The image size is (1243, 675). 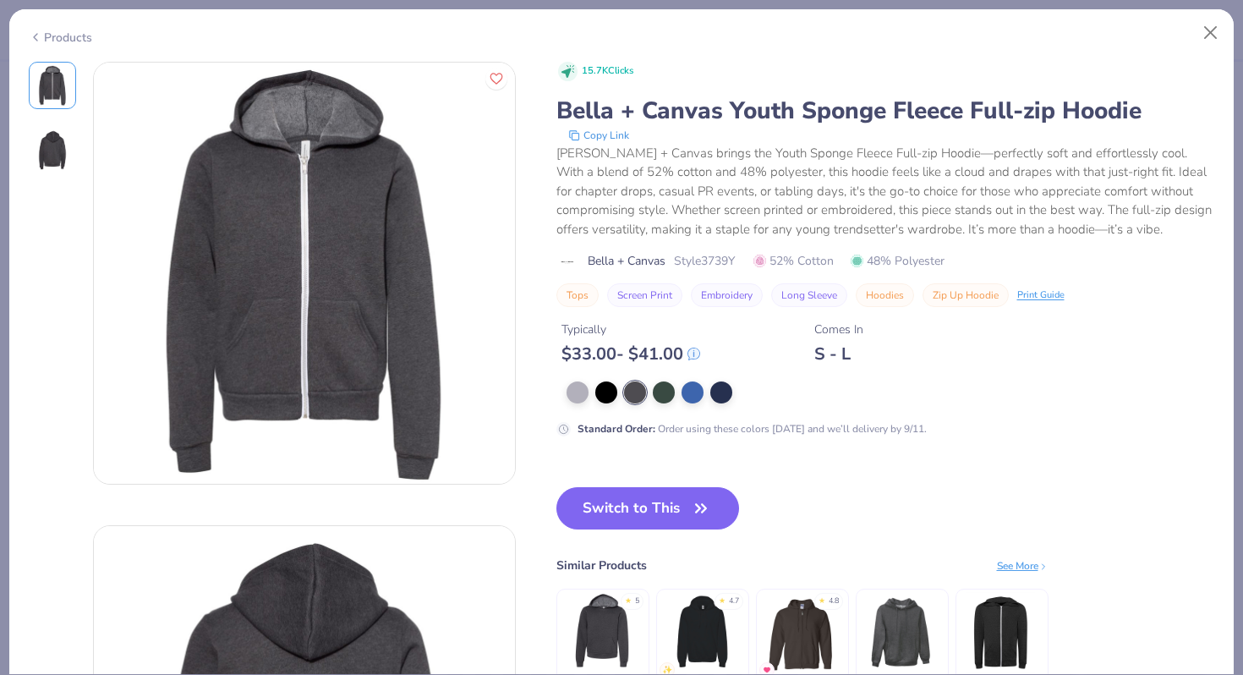 What do you see at coordinates (886, 111) in the screenshot?
I see `div: Bella + Canvas Youth Sponge Fleece Full-zip Hoodie` at bounding box center [886, 111].